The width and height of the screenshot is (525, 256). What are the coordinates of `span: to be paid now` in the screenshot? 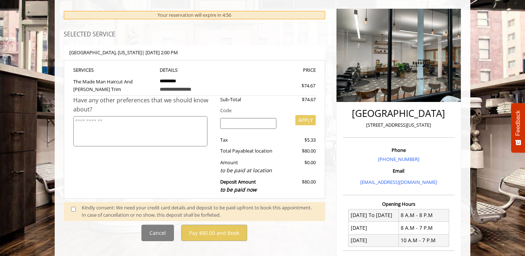 It's located at (238, 189).